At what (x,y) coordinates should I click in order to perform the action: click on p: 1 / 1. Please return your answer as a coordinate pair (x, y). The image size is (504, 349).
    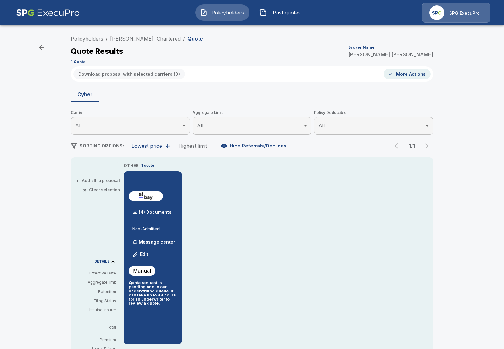
    Looking at the image, I should click on (412, 146).